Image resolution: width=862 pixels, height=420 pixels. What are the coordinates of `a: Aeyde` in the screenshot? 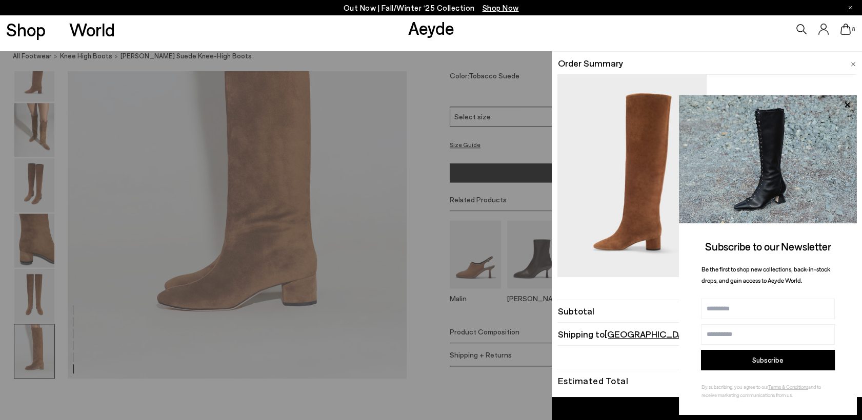 It's located at (431, 28).